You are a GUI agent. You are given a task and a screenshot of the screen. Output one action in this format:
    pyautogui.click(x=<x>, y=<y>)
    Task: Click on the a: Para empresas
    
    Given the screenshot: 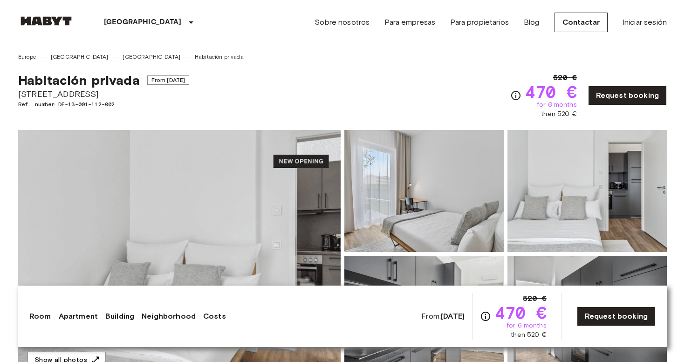 What is the action you would take?
    pyautogui.click(x=410, y=22)
    